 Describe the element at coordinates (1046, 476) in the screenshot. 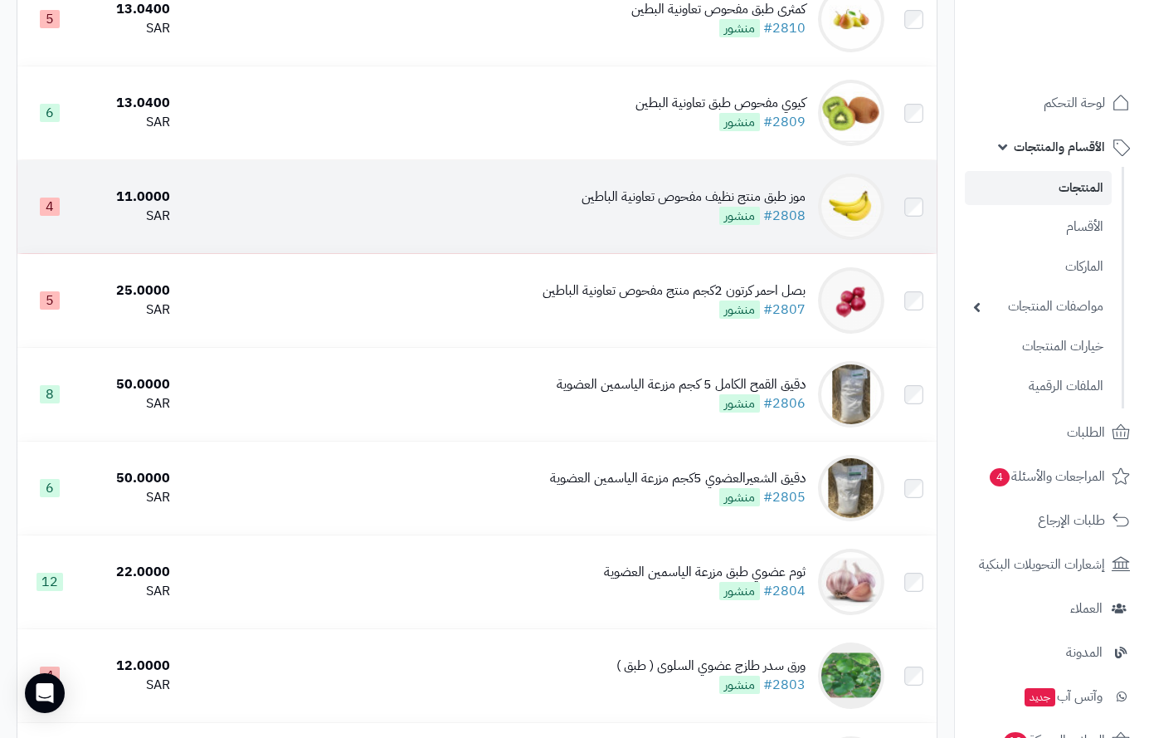

I see `span: المراجعات والأسئلة` at that location.